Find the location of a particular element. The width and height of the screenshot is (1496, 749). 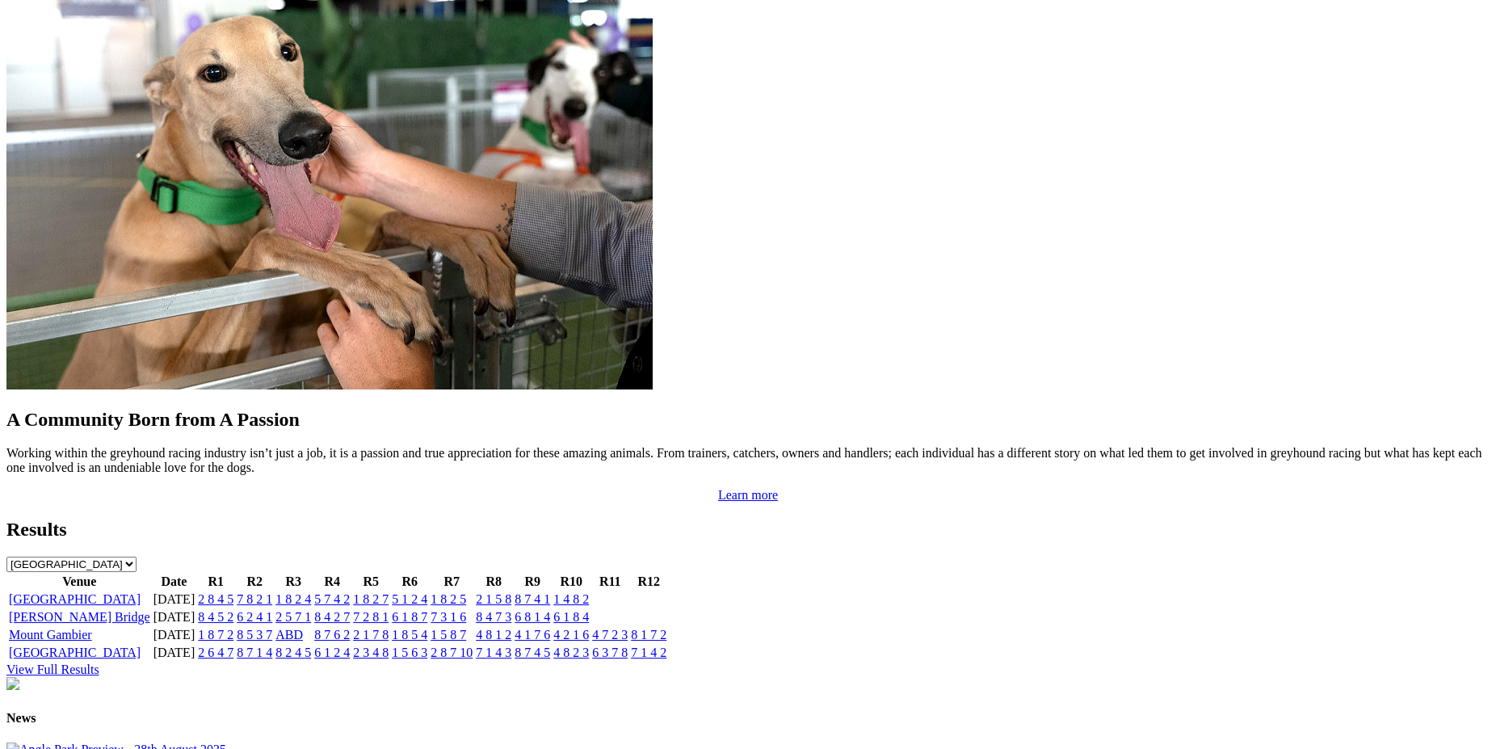

p: Working within the greyhound racing industry isn’t just a job, it is a passion and true appreciat... is located at coordinates (748, 461).